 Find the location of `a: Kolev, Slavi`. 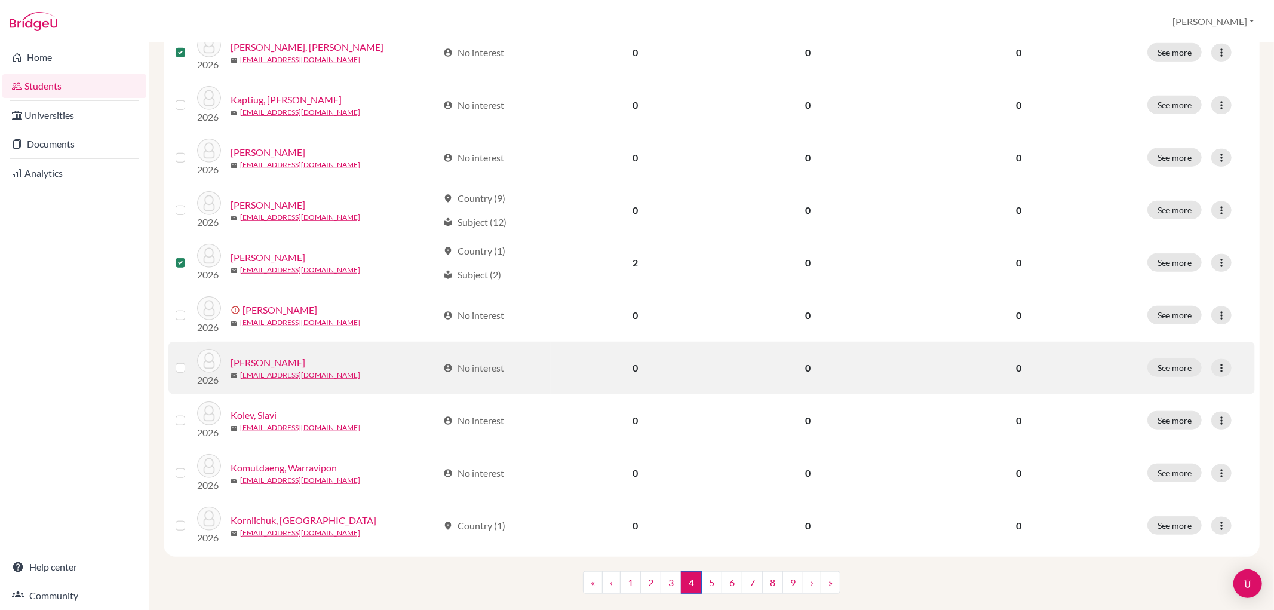

a: Kolev, Slavi is located at coordinates (253, 415).